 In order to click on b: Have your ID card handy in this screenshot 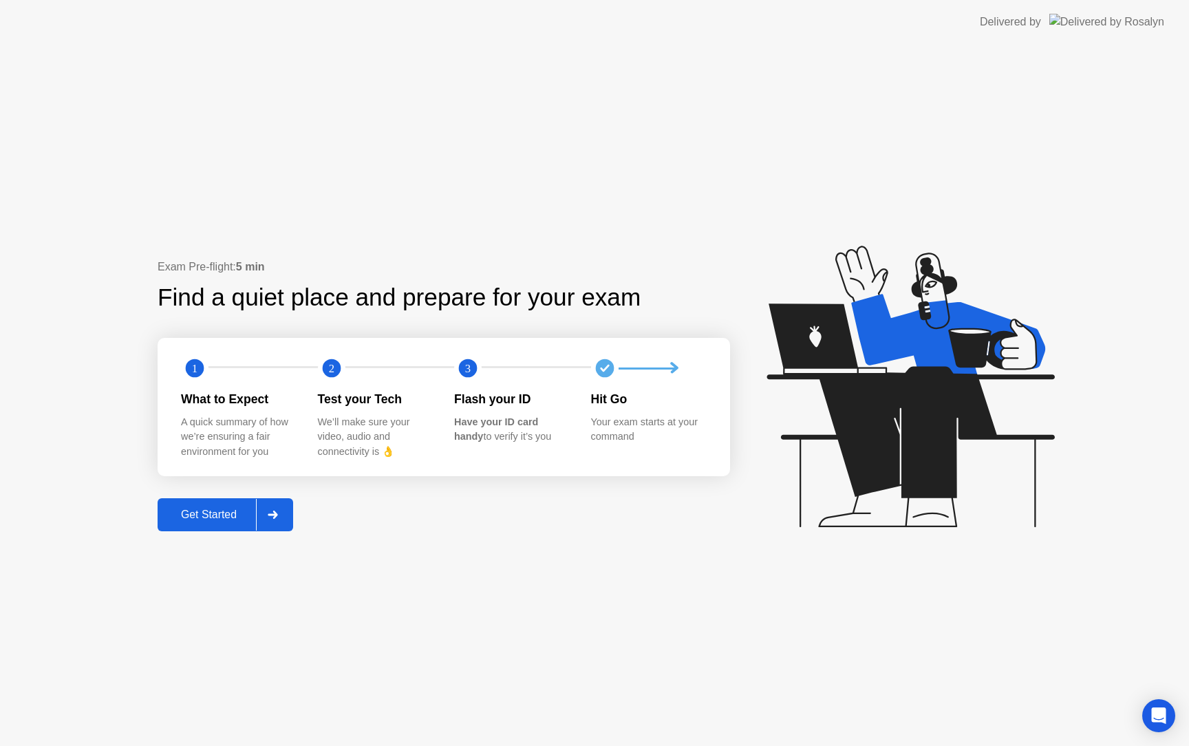, I will do `click(496, 429)`.